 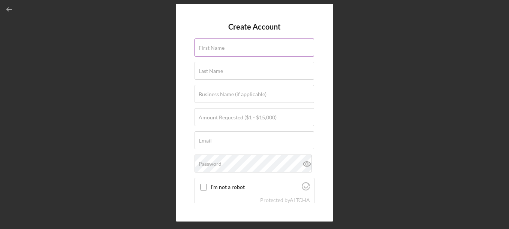 What do you see at coordinates (255, 187) in the screenshot?
I see `label: I'm not a robot` at bounding box center [255, 187].